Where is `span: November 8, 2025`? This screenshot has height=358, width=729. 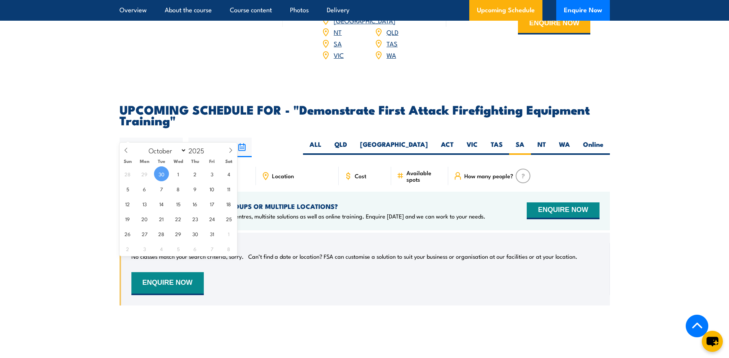 span: November 8, 2025 is located at coordinates (229, 248).